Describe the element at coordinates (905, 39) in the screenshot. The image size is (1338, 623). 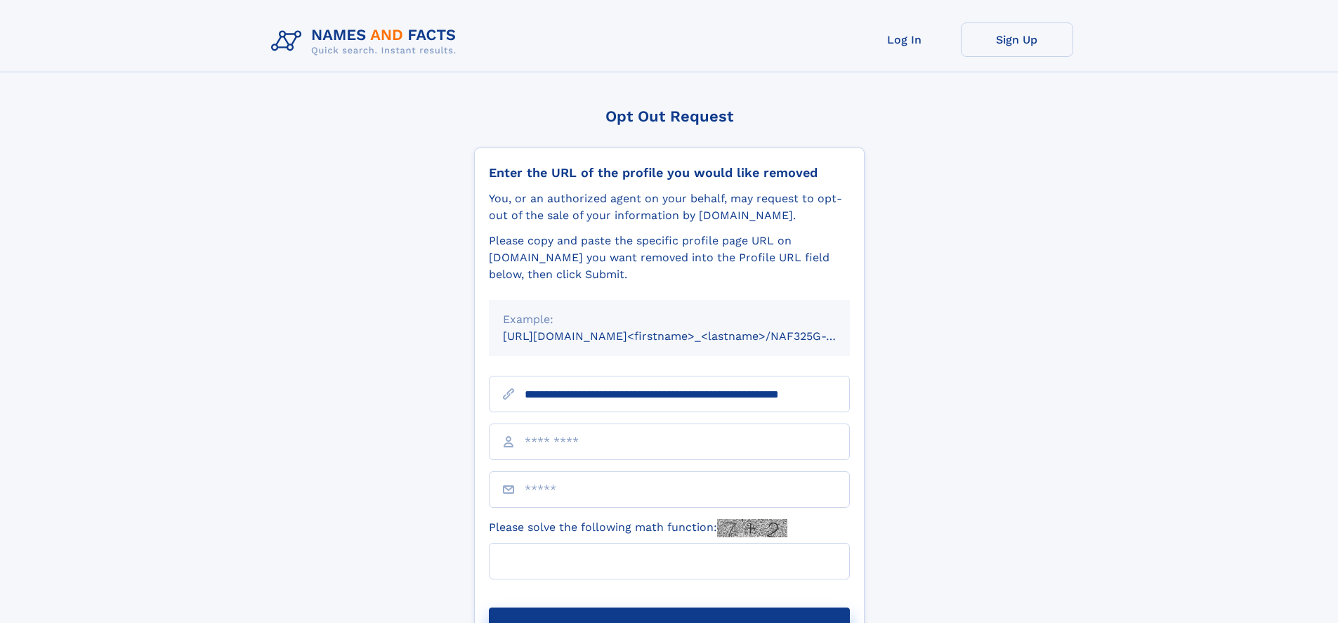
I see `a: Log In` at that location.